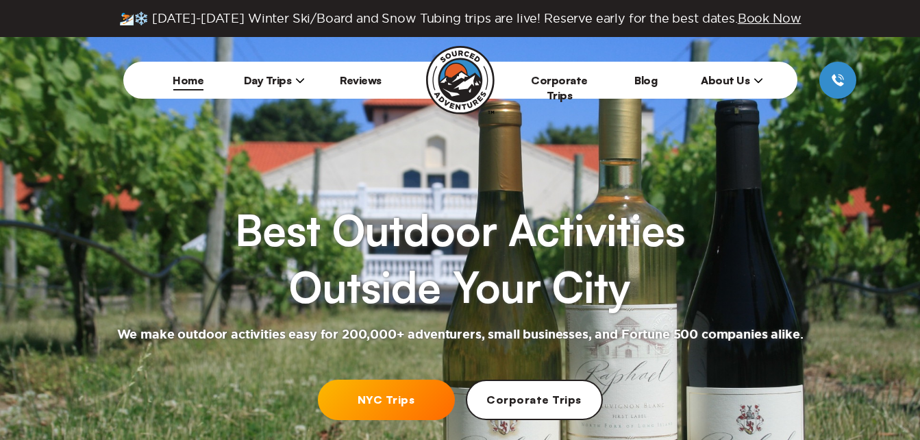  I want to click on a: Home, so click(188, 80).